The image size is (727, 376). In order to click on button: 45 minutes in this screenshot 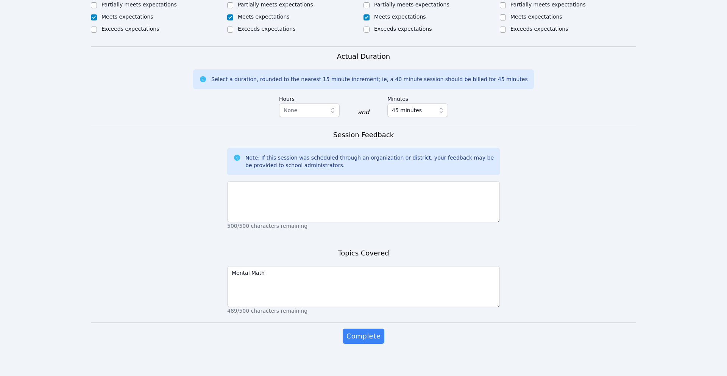, I will do `click(418, 110)`.